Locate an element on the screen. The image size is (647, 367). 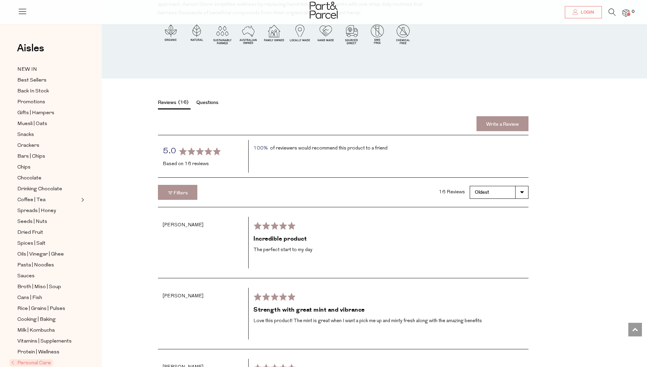
span: Pasta | Noodles is located at coordinates (36, 265).